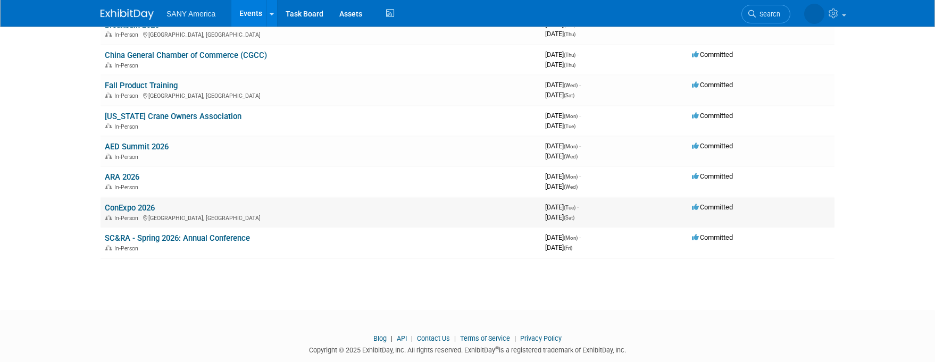 This screenshot has height=362, width=935. What do you see at coordinates (485, 338) in the screenshot?
I see `a: Terms of Service` at bounding box center [485, 338].